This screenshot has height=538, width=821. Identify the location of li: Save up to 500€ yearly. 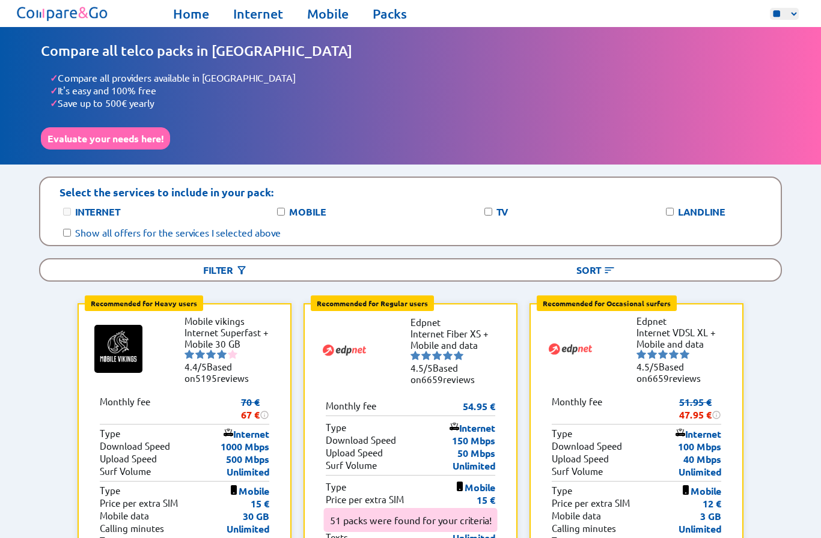
(415, 103).